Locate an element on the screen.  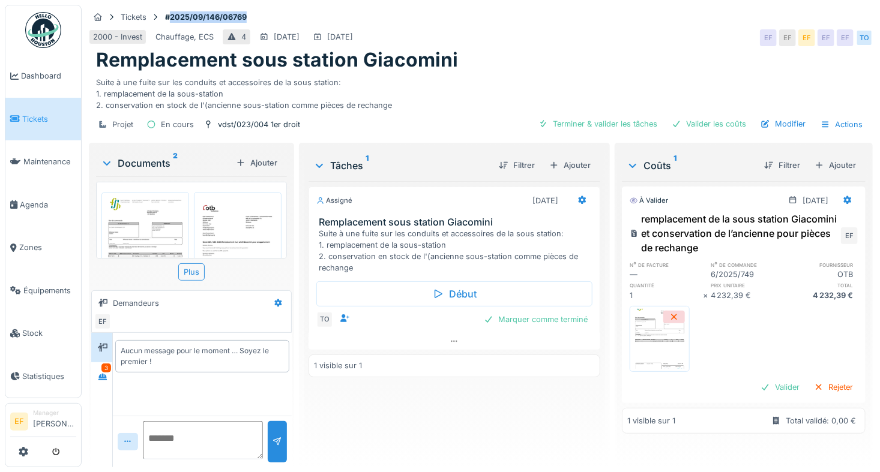
a: Statistiques is located at coordinates (43, 377).